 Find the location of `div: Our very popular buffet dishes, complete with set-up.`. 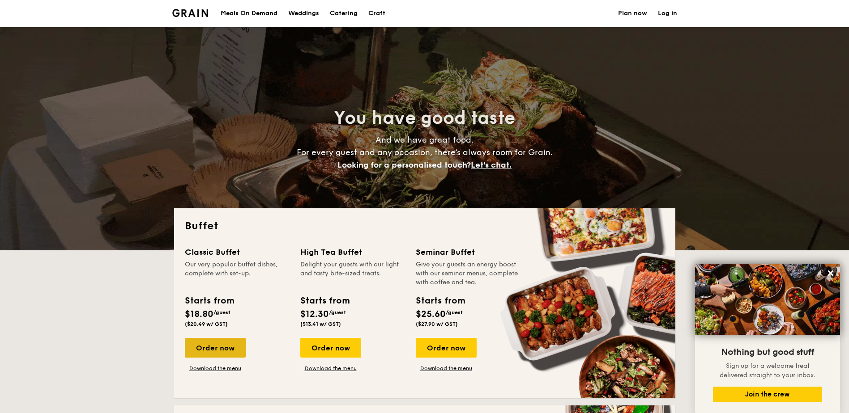

div: Our very popular buffet dishes, complete with set-up. is located at coordinates (237, 274).